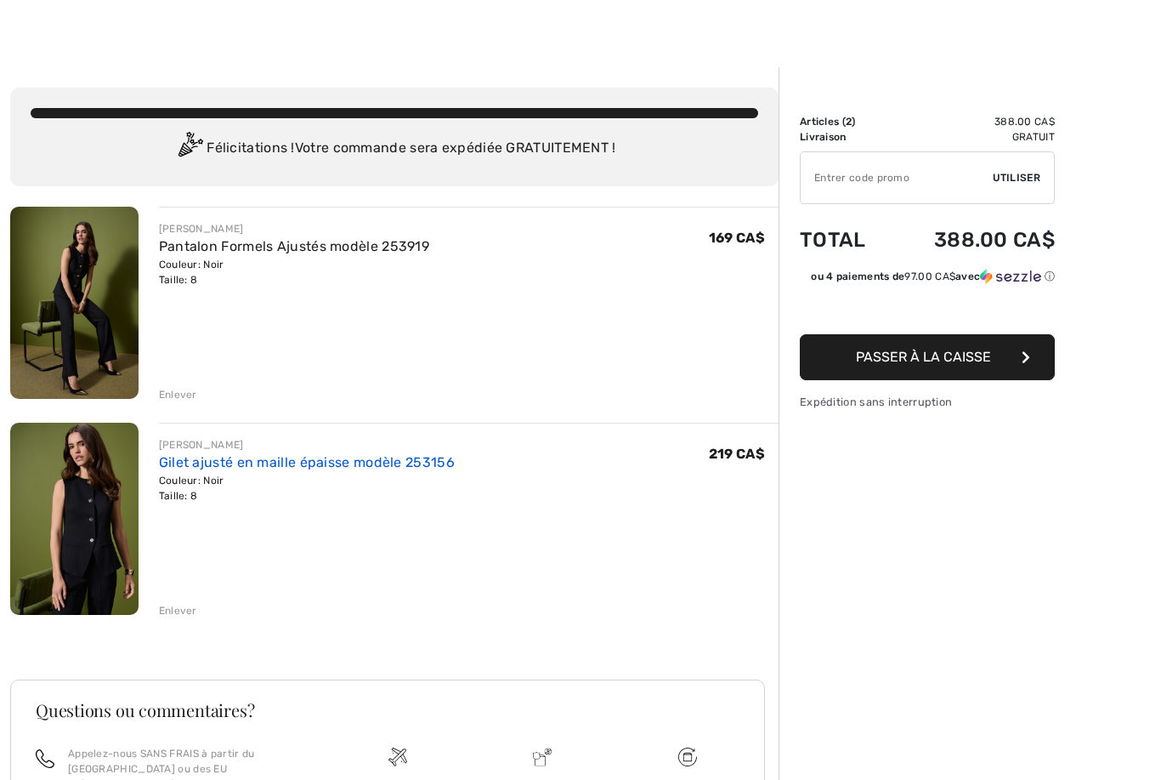  I want to click on img: Sezzle, so click(1011, 276).